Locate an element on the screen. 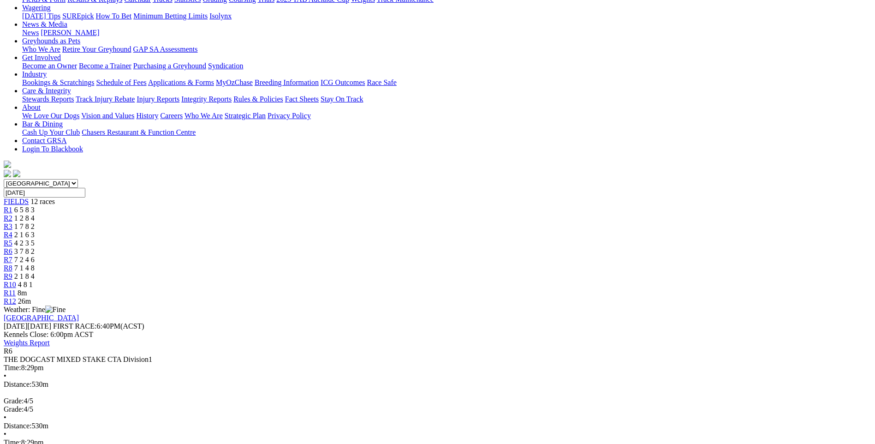 The height and width of the screenshot is (444, 875). span: R9 is located at coordinates (8, 276).